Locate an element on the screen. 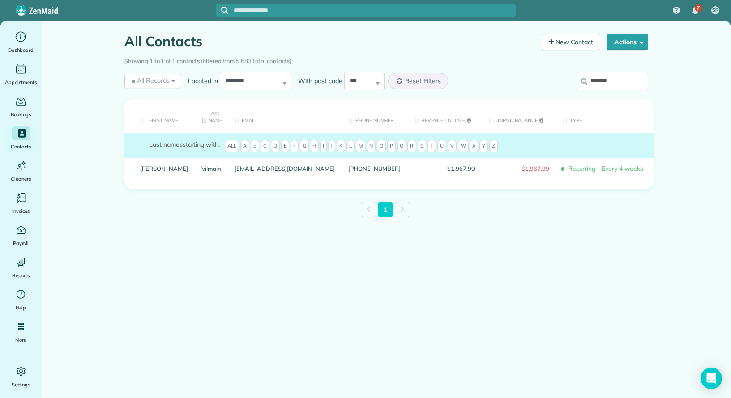 This screenshot has height=398, width=731. span: B is located at coordinates (255, 146).